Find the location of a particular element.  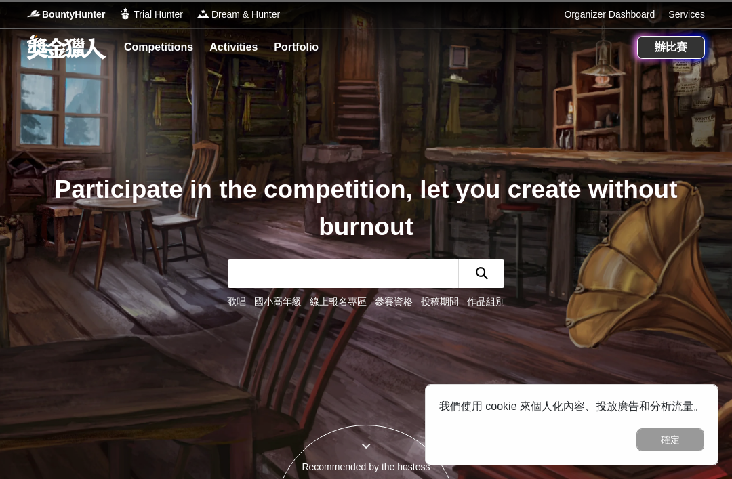

span: Trial Hunter is located at coordinates (158, 14).